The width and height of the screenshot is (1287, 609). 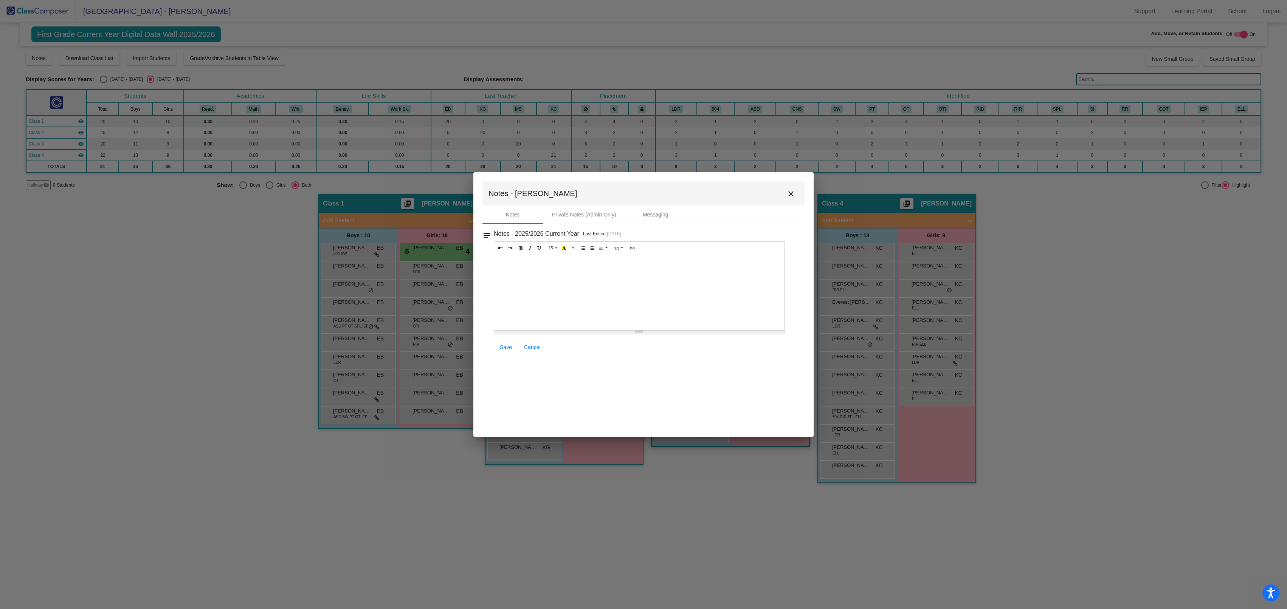 What do you see at coordinates (532, 347) in the screenshot?
I see `span: Cancel` at bounding box center [532, 347].